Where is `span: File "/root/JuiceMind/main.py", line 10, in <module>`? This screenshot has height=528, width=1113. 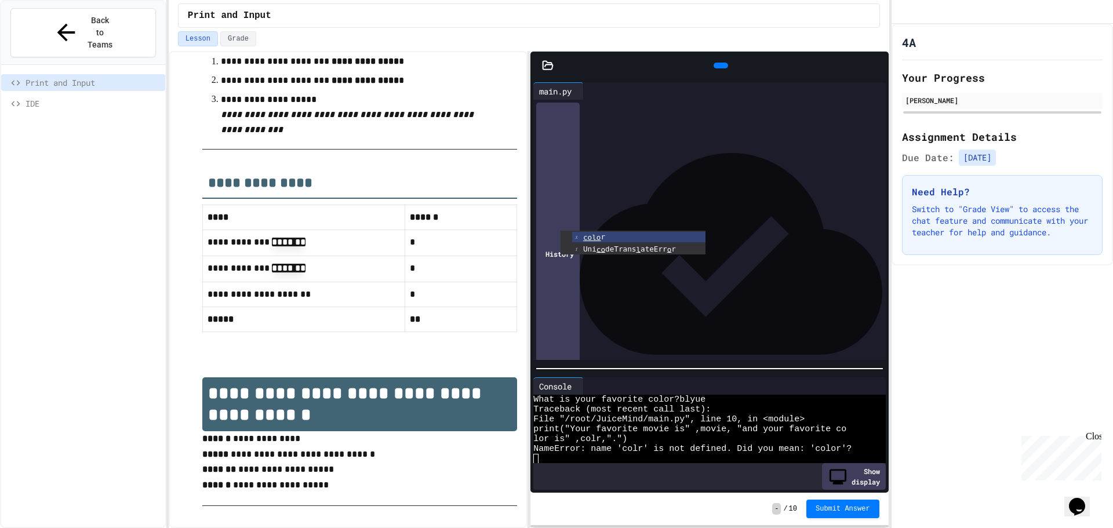
span: File "/root/JuiceMind/main.py", line 10, in <module> is located at coordinates (669, 419).